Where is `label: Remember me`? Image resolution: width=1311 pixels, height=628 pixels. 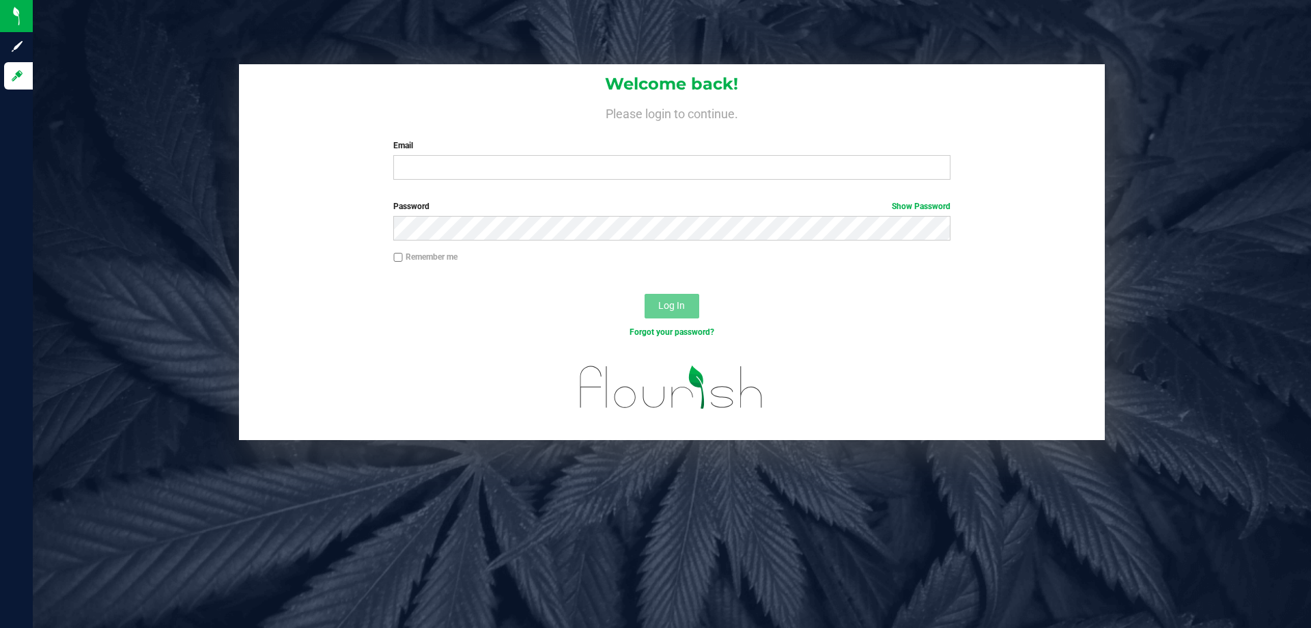 label: Remember me is located at coordinates (425, 257).